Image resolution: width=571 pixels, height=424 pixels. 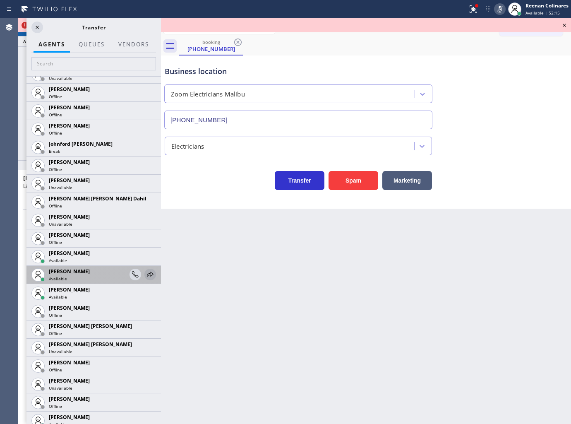 I want to click on span: AGENTS, so click(x=52, y=44).